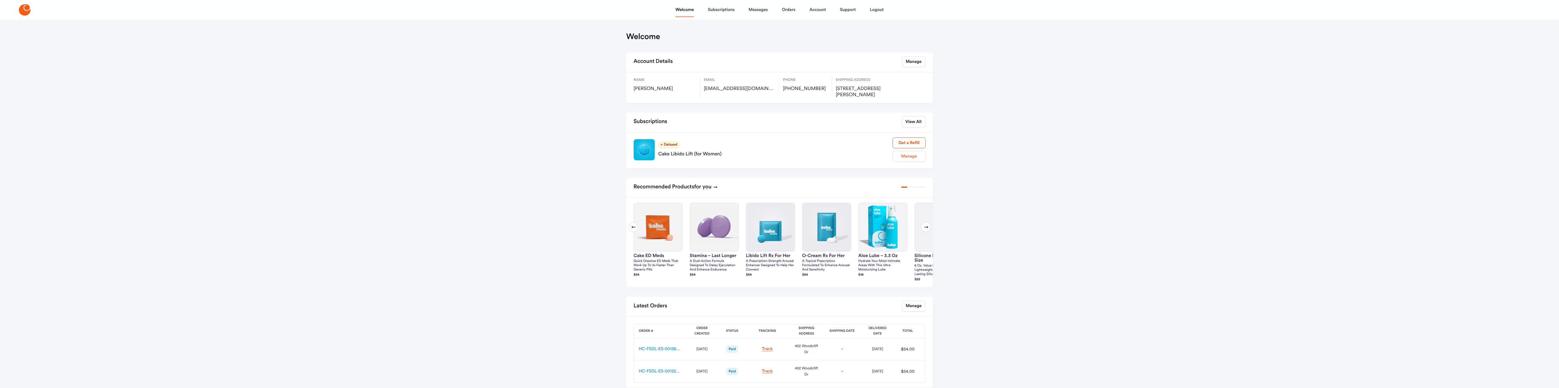 This screenshot has height=388, width=1559. Describe the element at coordinates (658, 240) in the screenshot. I see `a: Cake ED MedsCake ED MedsQuick dissolve ED Meds that work up to 3x faster than generic pills$54` at that location.